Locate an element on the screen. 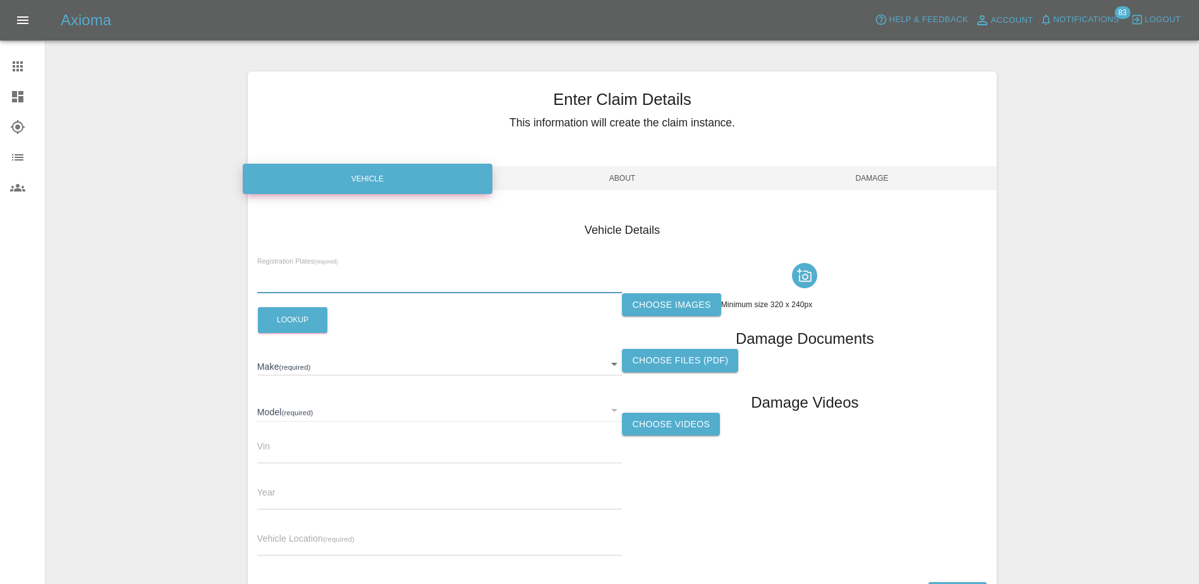  button: Help & Feedback is located at coordinates (921, 20).